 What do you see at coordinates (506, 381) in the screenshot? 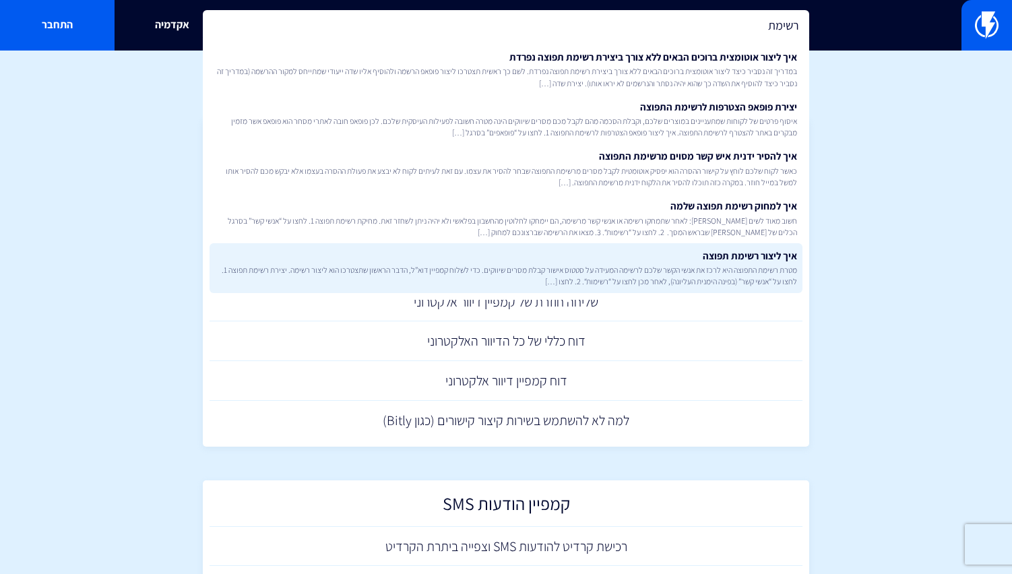
I see `a: דוח קמפיין דיוור אלקטרוני` at bounding box center [506, 381].